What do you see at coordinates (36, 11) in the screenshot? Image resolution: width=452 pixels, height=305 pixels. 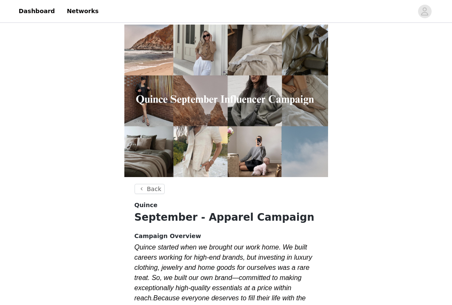 I see `a: Dashboard` at bounding box center [36, 11].